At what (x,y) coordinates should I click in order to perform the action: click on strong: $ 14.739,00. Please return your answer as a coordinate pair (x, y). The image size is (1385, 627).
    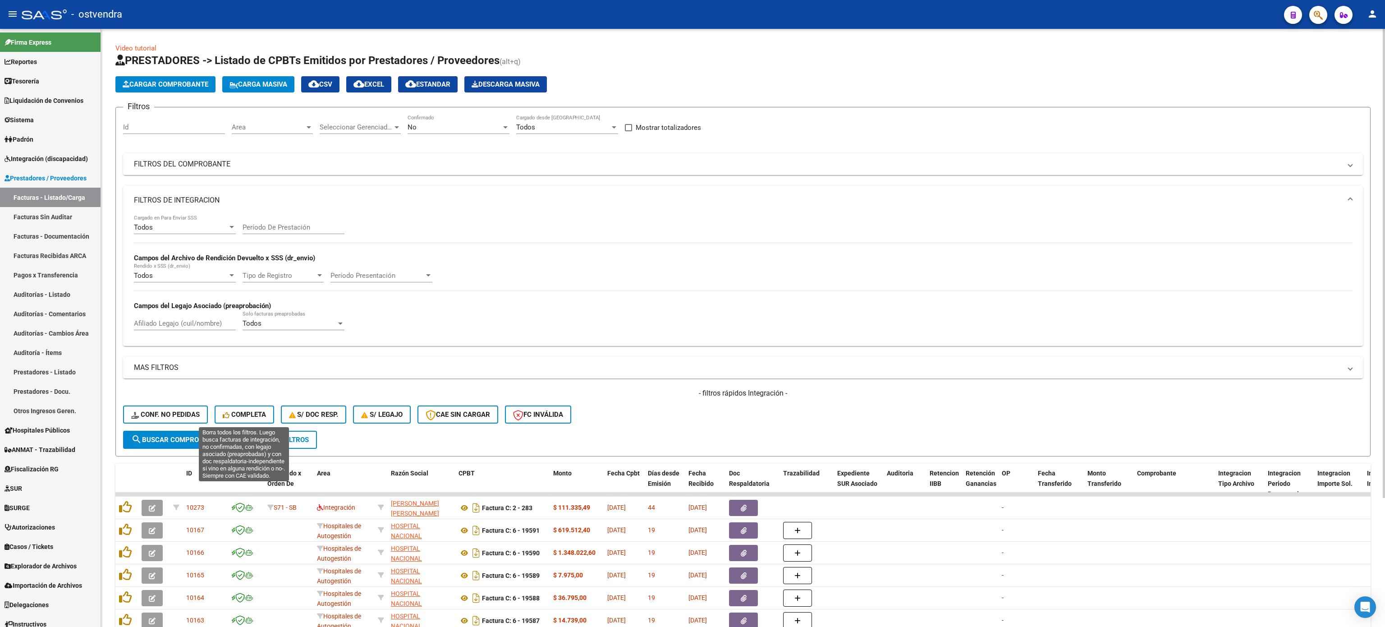
    Looking at the image, I should click on (570, 620).